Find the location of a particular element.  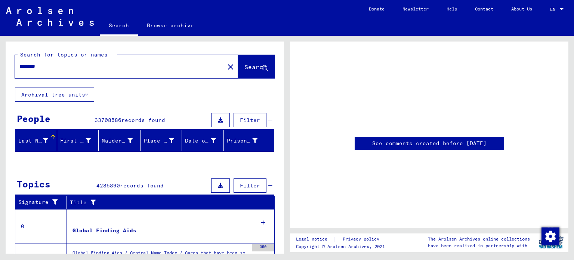

mat-header-cell: First Name is located at coordinates (78, 140).